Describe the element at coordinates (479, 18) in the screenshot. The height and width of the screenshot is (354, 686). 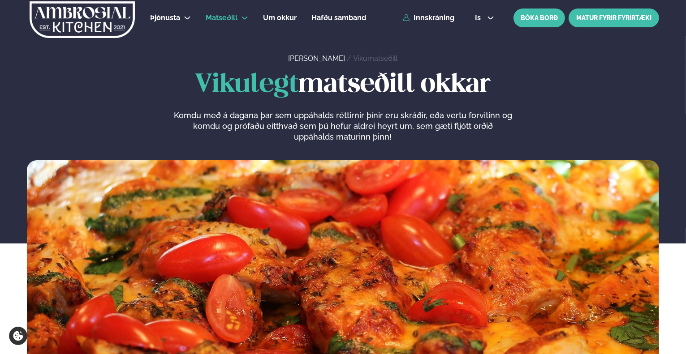
I see `span: is` at that location.